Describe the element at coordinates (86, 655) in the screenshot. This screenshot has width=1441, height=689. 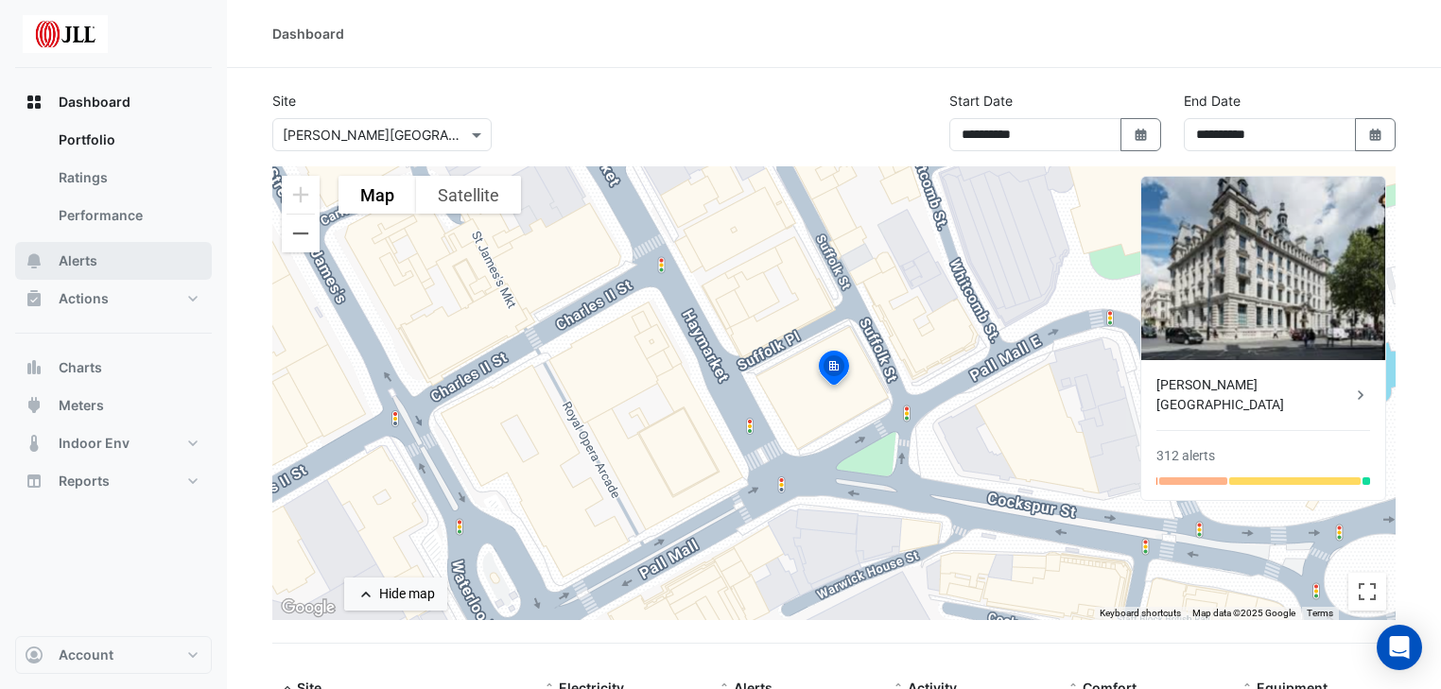
I see `span: Account` at that location.